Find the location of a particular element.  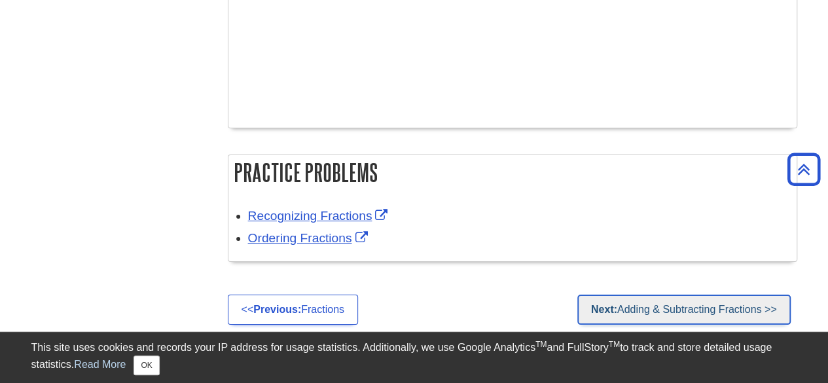

div: This site uses cookies and records your IP address for usage statistics. Additionally, we use Goo... is located at coordinates (414, 357).